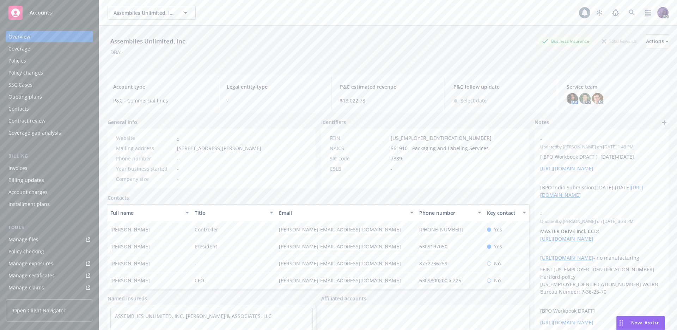  Describe the element at coordinates (49, 204) in the screenshot. I see `a: Installment plans` at that location.